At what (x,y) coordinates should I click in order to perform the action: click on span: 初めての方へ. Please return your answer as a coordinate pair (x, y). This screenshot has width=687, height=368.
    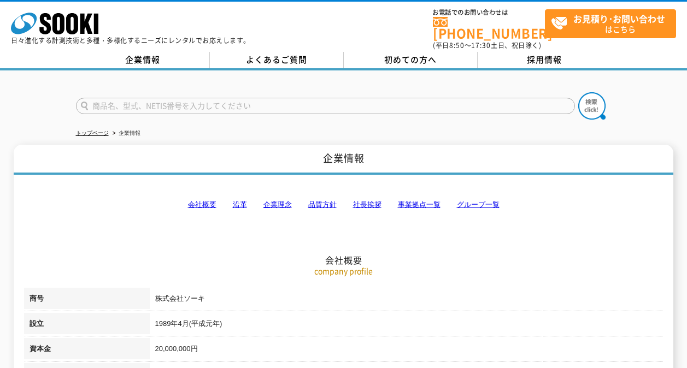
    Looking at the image, I should click on (410, 60).